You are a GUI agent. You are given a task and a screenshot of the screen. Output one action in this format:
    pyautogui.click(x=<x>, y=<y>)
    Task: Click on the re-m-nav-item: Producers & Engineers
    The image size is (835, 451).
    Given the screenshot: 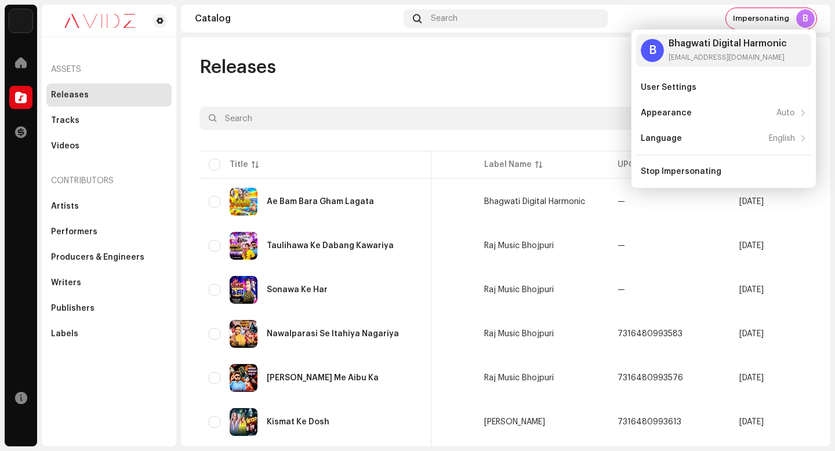 What is the action you would take?
    pyautogui.click(x=109, y=257)
    